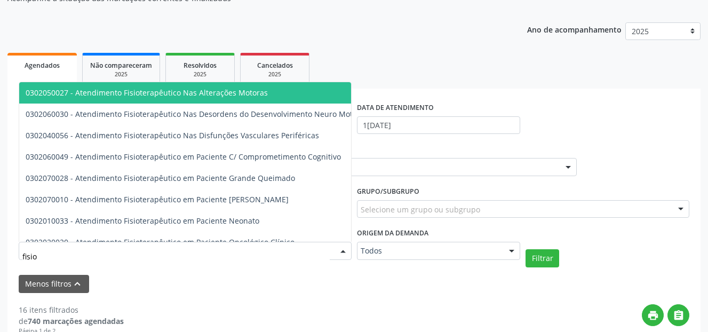 The width and height of the screenshot is (708, 332). What do you see at coordinates (200, 65) in the screenshot?
I see `span: Resolvidos` at bounding box center [200, 65].